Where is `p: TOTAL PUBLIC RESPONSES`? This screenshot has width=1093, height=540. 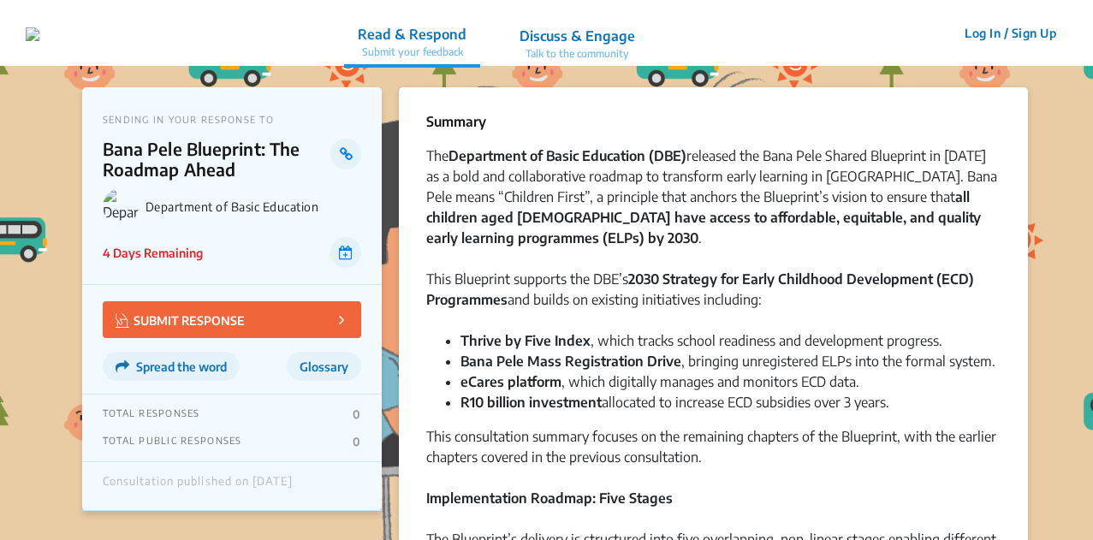
p: TOTAL PUBLIC RESPONSES is located at coordinates (172, 442).